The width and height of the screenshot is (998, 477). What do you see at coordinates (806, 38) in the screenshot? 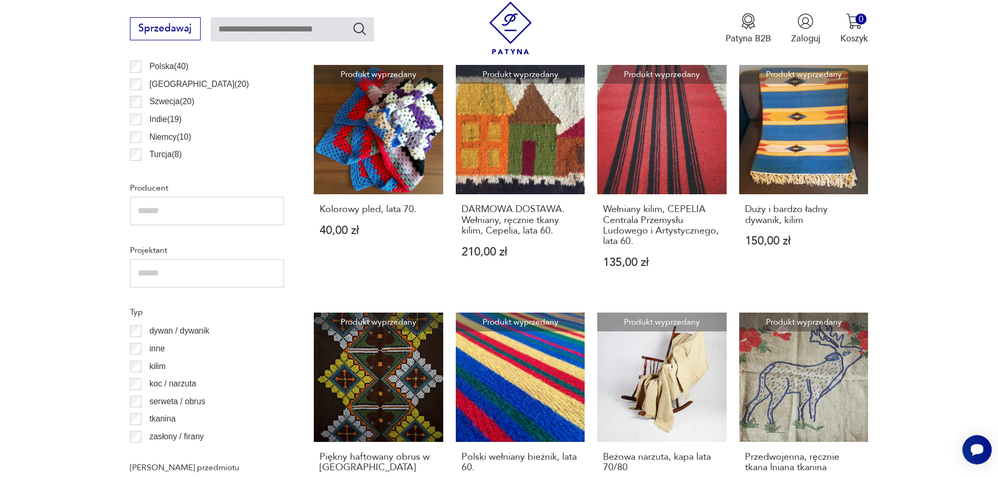
I see `p: Zaloguj` at bounding box center [806, 38].